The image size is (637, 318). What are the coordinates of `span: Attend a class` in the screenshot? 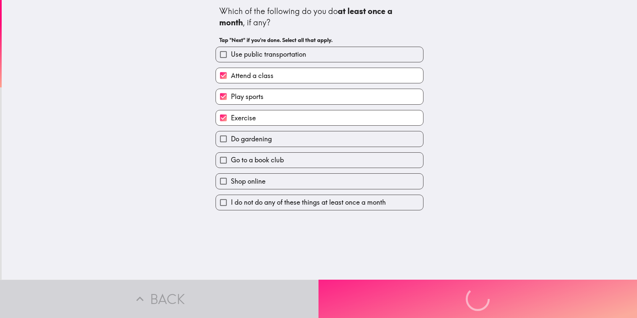 It's located at (252, 76).